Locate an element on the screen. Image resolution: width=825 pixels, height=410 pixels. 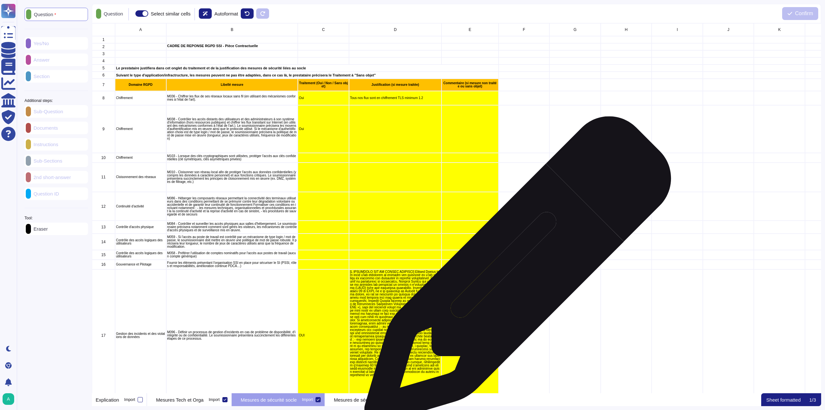
p: M096 - Définir un processus de gestion d'incidents en cas de problème de disponibilité, d'intégri... is located at coordinates (232, 335).